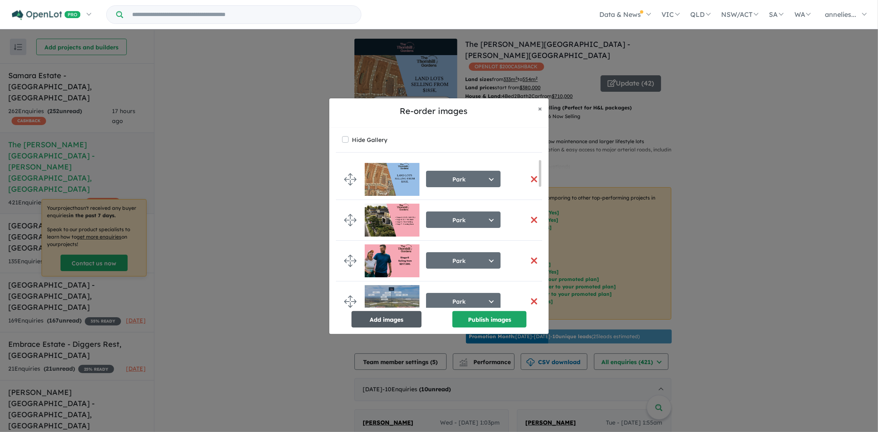 This screenshot has height=432, width=878. What do you see at coordinates (392, 302) in the screenshot?
I see `img: The%20Thornhill%20Gardens%20Estate%20-%20Thornhill%20Park___1737676328.jpg` at bounding box center [392, 302].